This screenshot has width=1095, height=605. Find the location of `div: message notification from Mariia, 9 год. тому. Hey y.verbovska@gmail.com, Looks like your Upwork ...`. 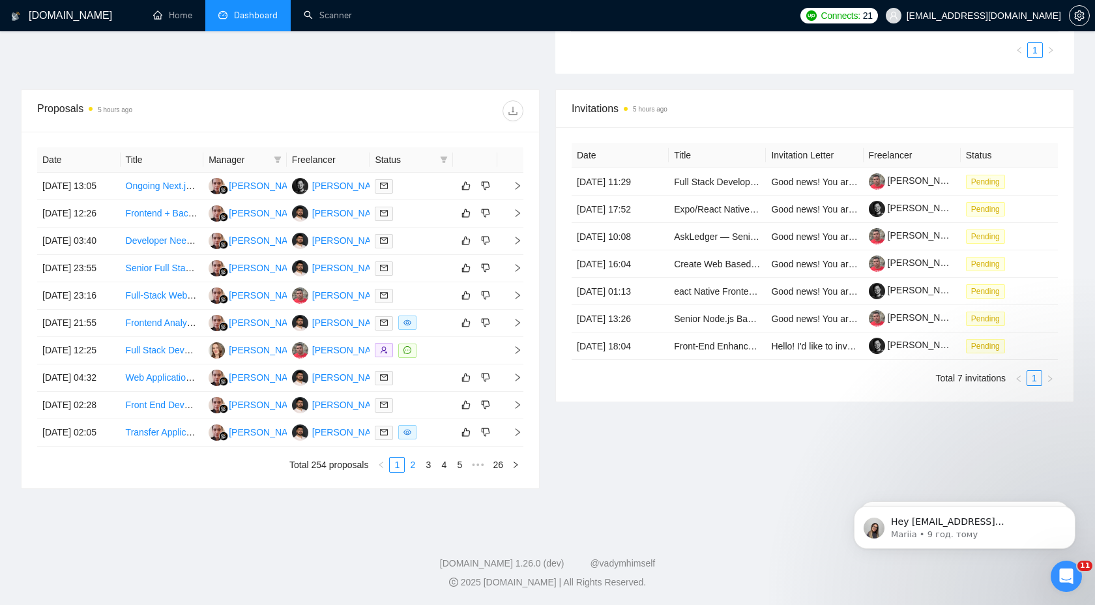

div: message notification from Mariia, 9 год. тому. Hey y.verbovska@gmail.com, Looks like your Upwork ... is located at coordinates (130, 49).